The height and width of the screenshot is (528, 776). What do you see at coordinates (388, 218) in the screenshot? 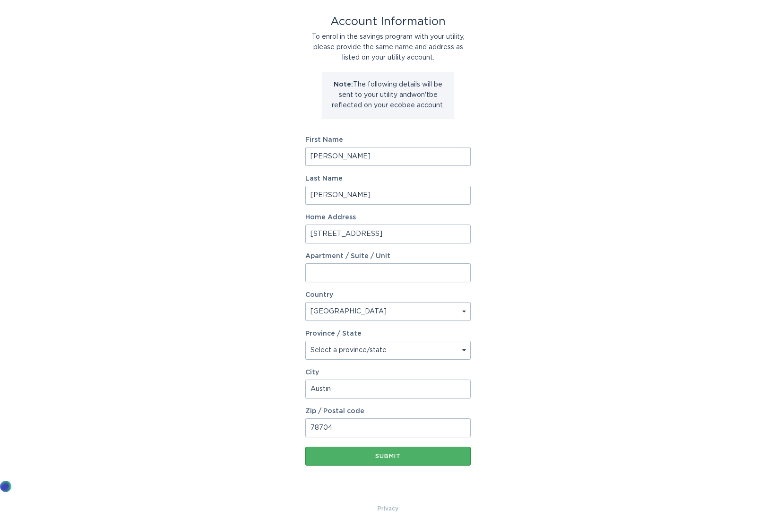
I see `label: Home Address` at bounding box center [388, 218].